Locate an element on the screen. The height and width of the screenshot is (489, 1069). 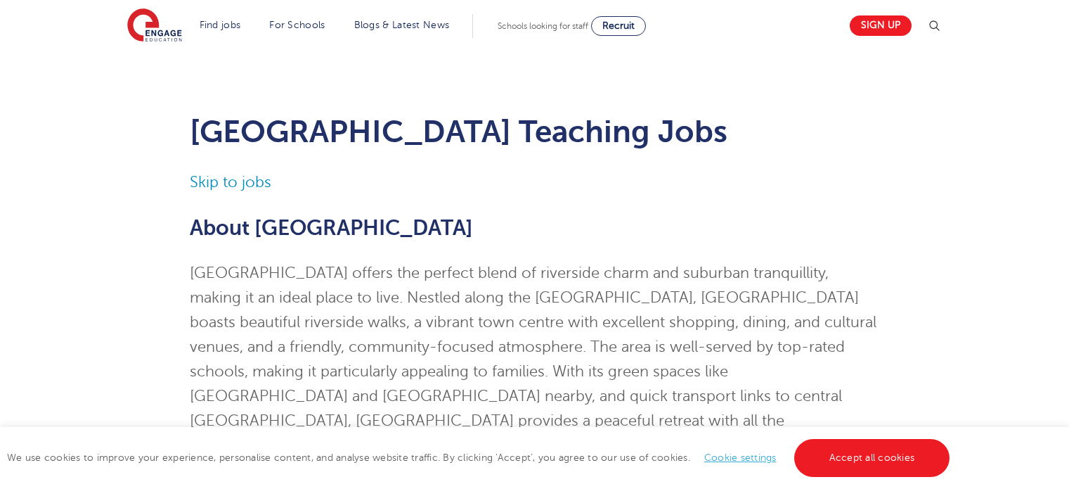
a: For Schools is located at coordinates (297, 25).